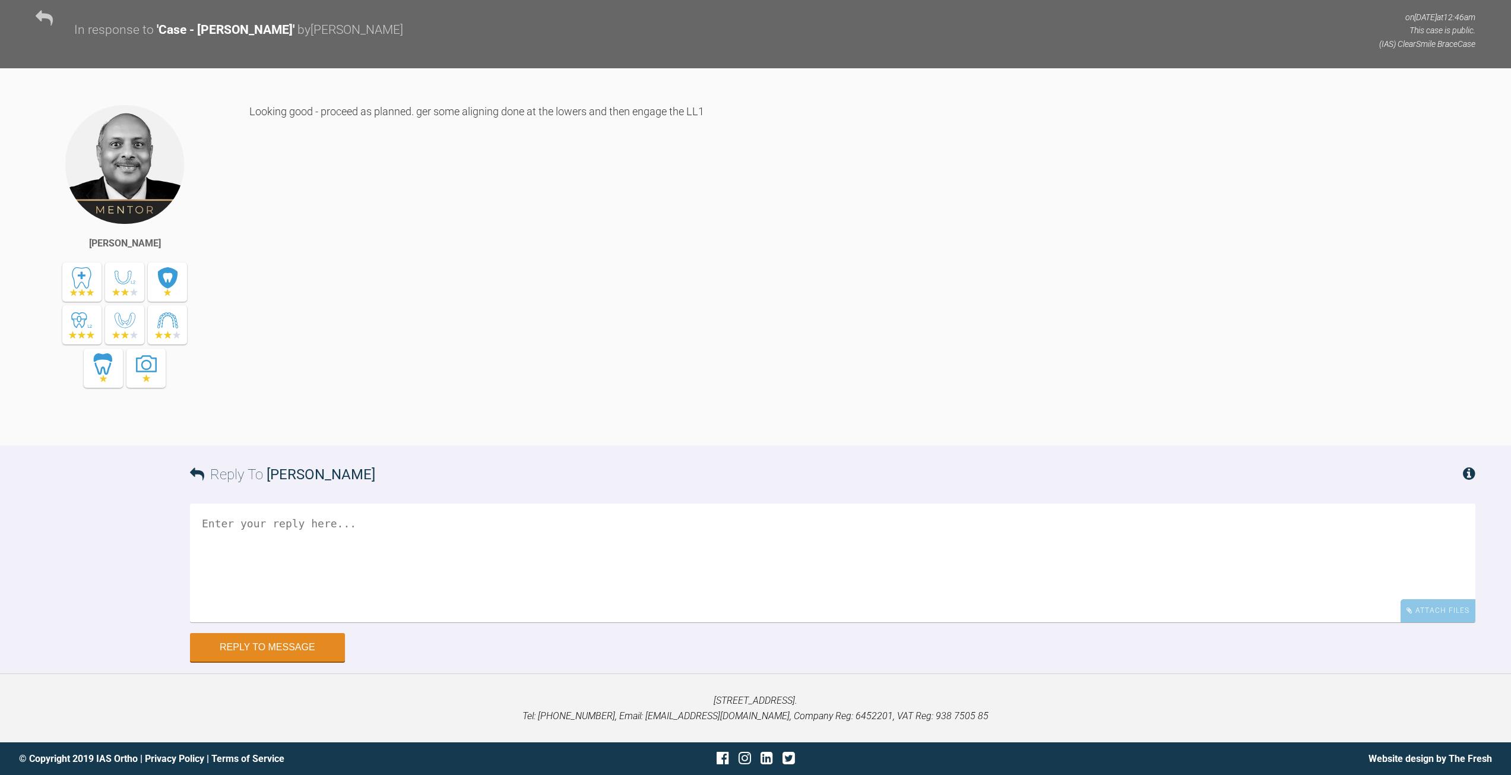 Image resolution: width=1511 pixels, height=775 pixels. I want to click on p: This case is public., so click(1427, 30).